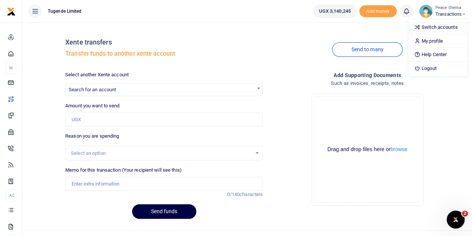 Image resolution: width=472 pixels, height=236 pixels. What do you see at coordinates (368, 149) in the screenshot?
I see `div: Drag and drop files here or` at bounding box center [368, 149].